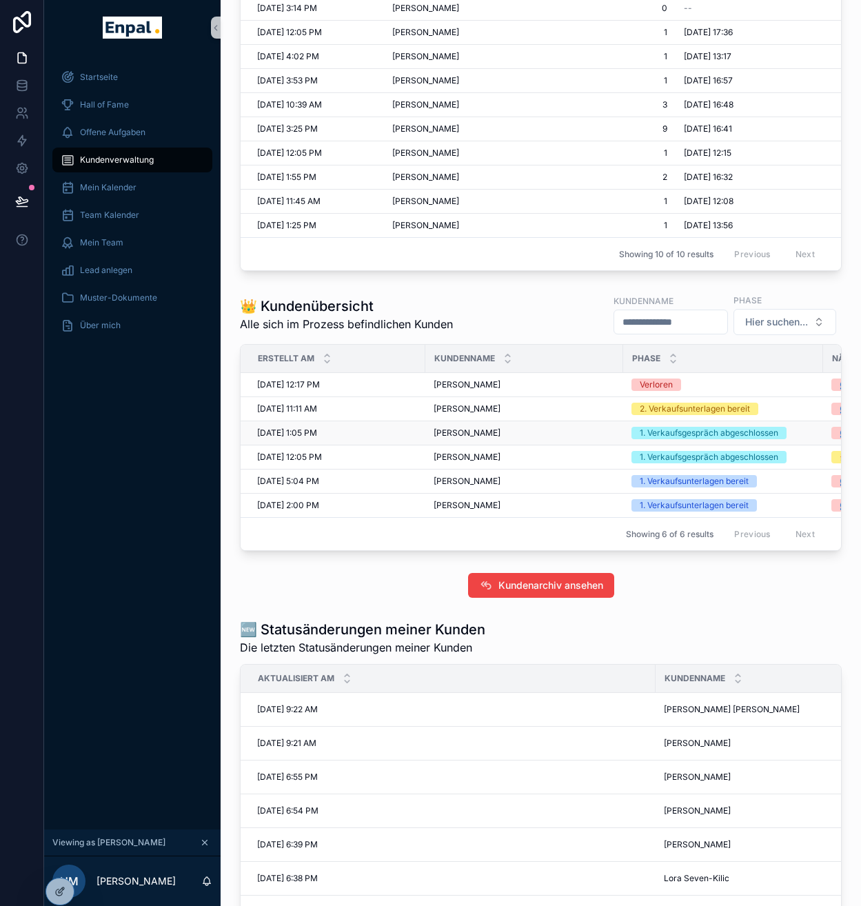  Describe the element at coordinates (600, 129) in the screenshot. I see `span: 9` at that location.